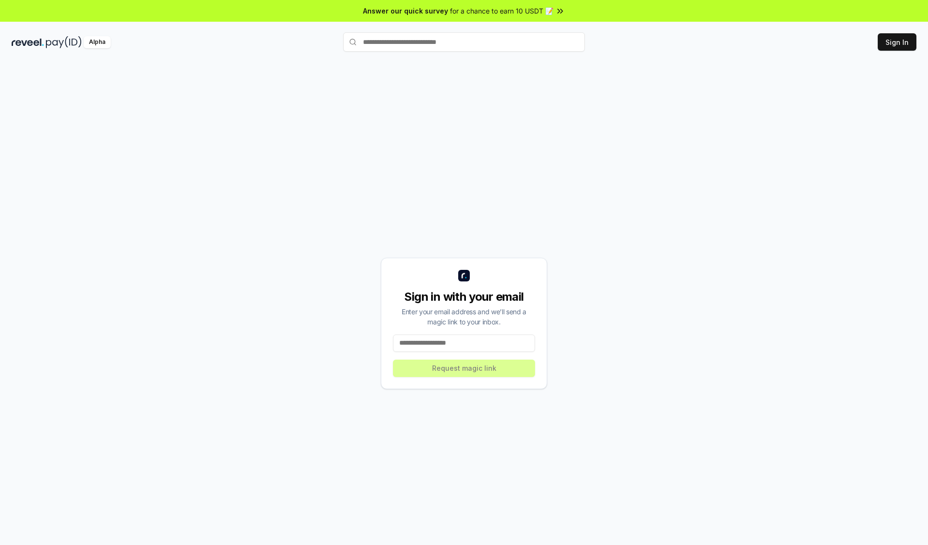 The image size is (928, 545). What do you see at coordinates (897, 42) in the screenshot?
I see `button: Sign In` at bounding box center [897, 42].